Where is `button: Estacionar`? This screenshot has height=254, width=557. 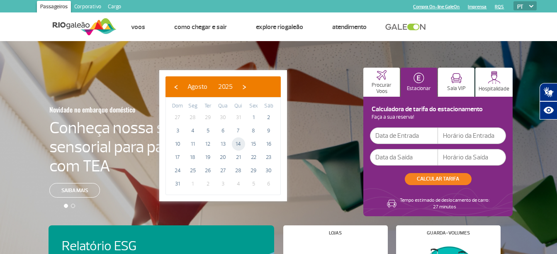
button: Estacionar is located at coordinates (419, 82).